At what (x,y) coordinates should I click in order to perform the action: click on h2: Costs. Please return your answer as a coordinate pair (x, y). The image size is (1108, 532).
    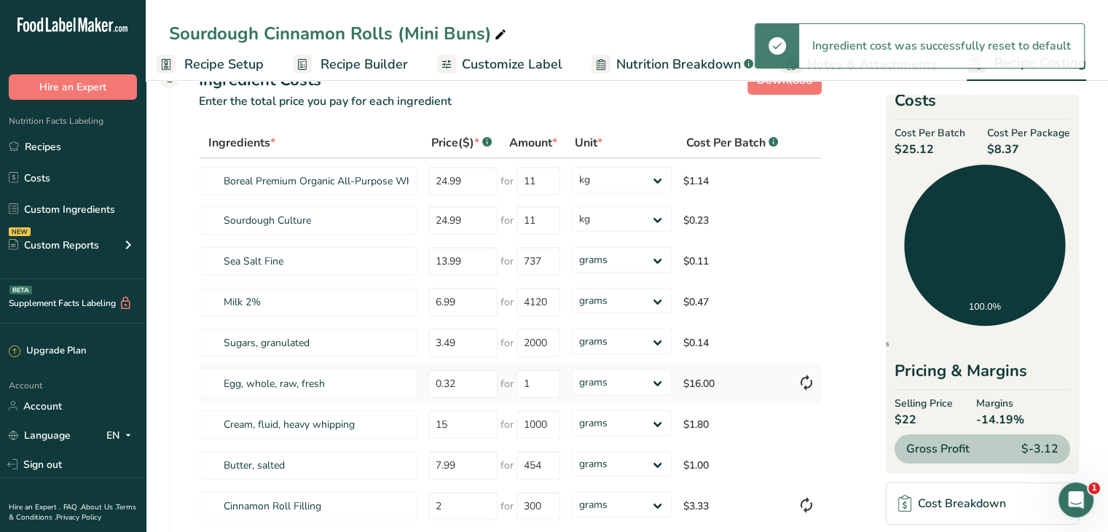
    Looking at the image, I should click on (982, 104).